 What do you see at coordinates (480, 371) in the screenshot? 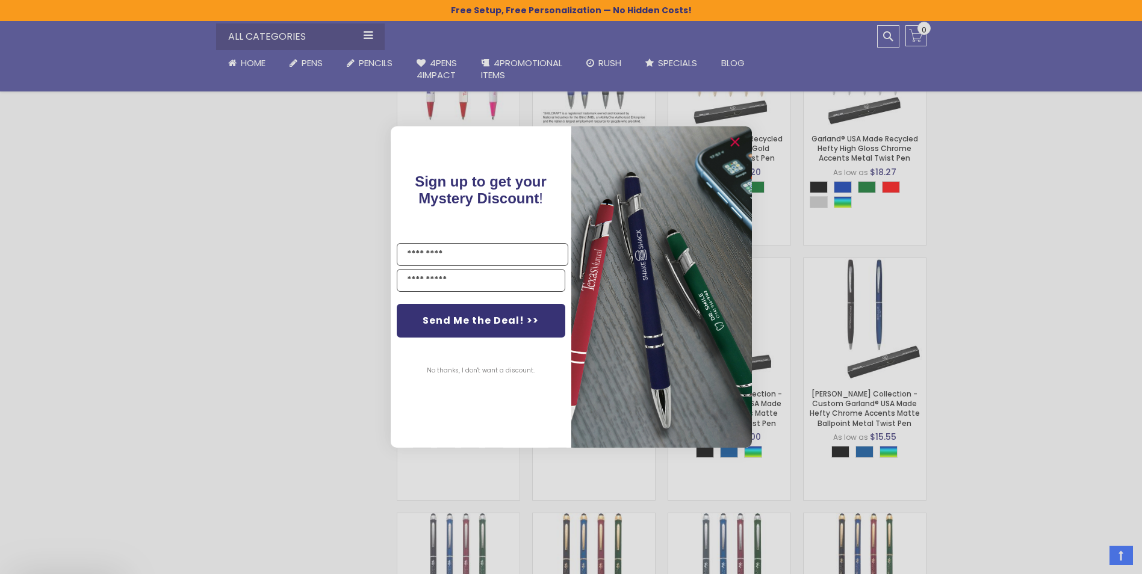
I see `button: No thanks, I don't want a discount.` at bounding box center [480, 371].